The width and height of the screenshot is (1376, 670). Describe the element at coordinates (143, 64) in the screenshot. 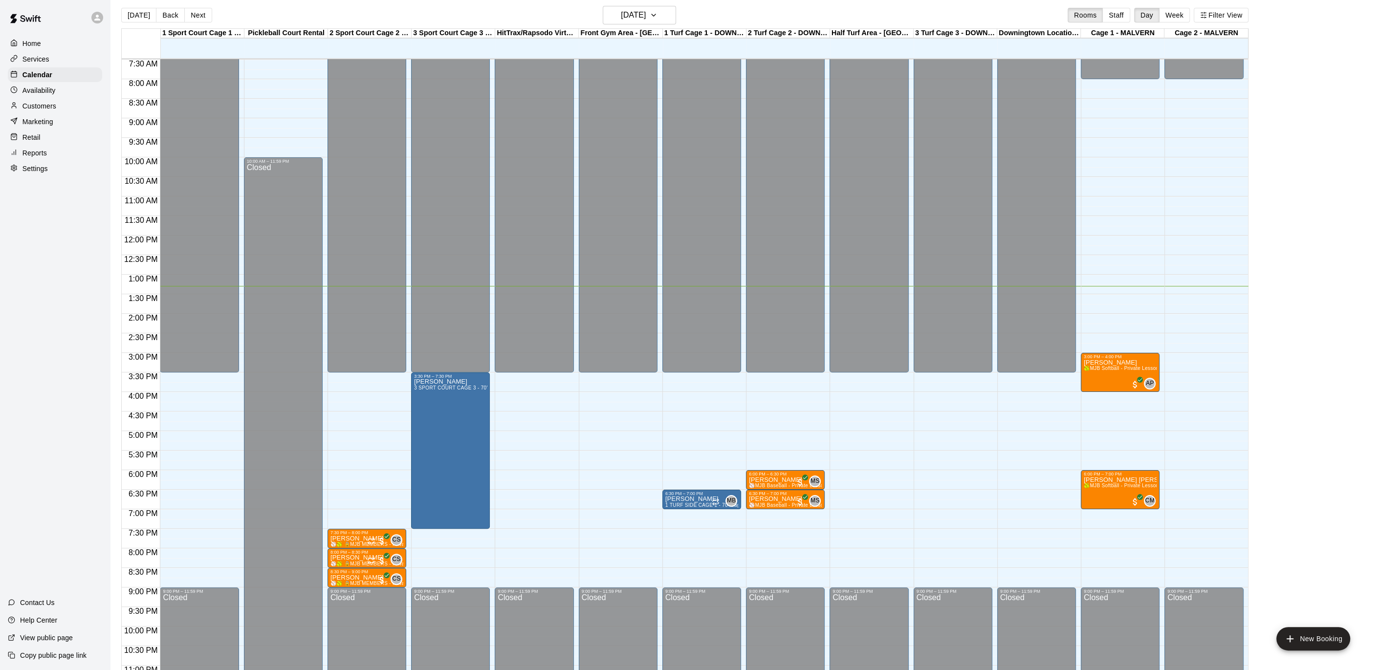

I see `span: 7:30 AM` at that location.